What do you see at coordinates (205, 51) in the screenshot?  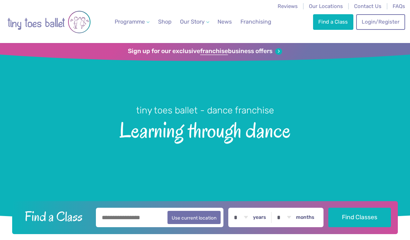 I see `a: Sign up for our exclusivefranchisebusiness offers` at bounding box center [205, 51].